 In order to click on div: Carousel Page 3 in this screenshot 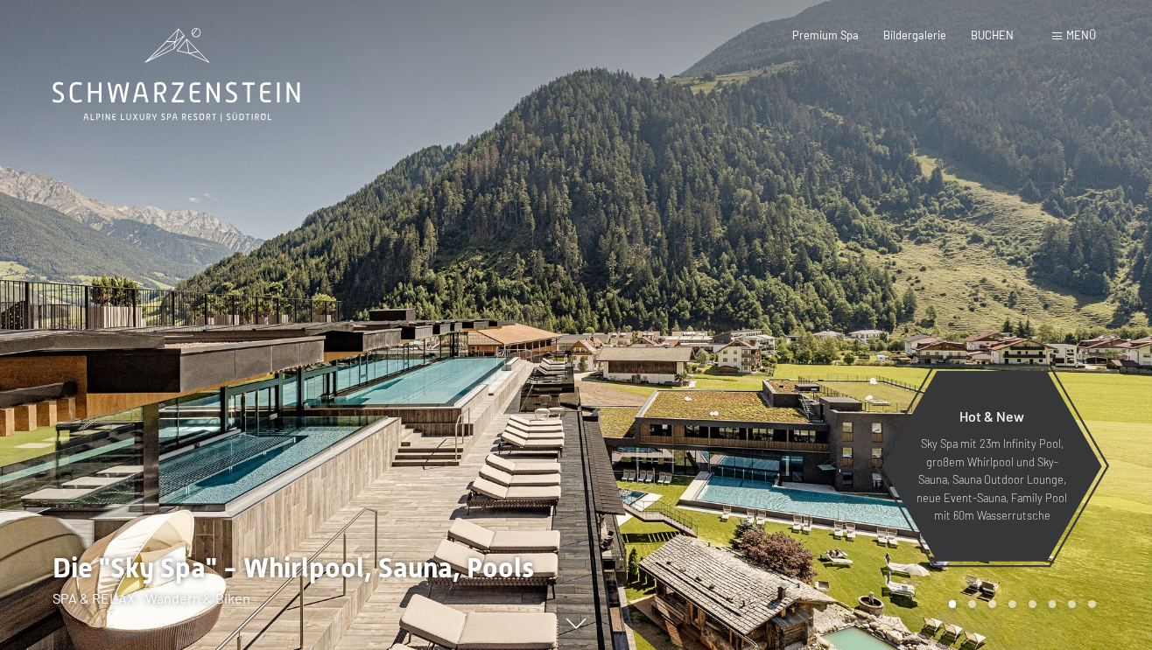, I will do `click(992, 604)`.